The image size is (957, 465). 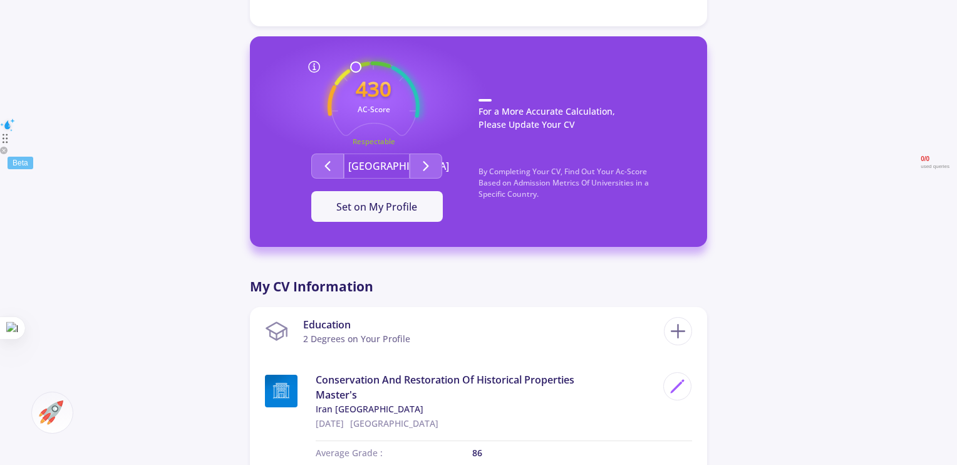 What do you see at coordinates (374, 141) in the screenshot?
I see `text: Respectable` at bounding box center [374, 141].